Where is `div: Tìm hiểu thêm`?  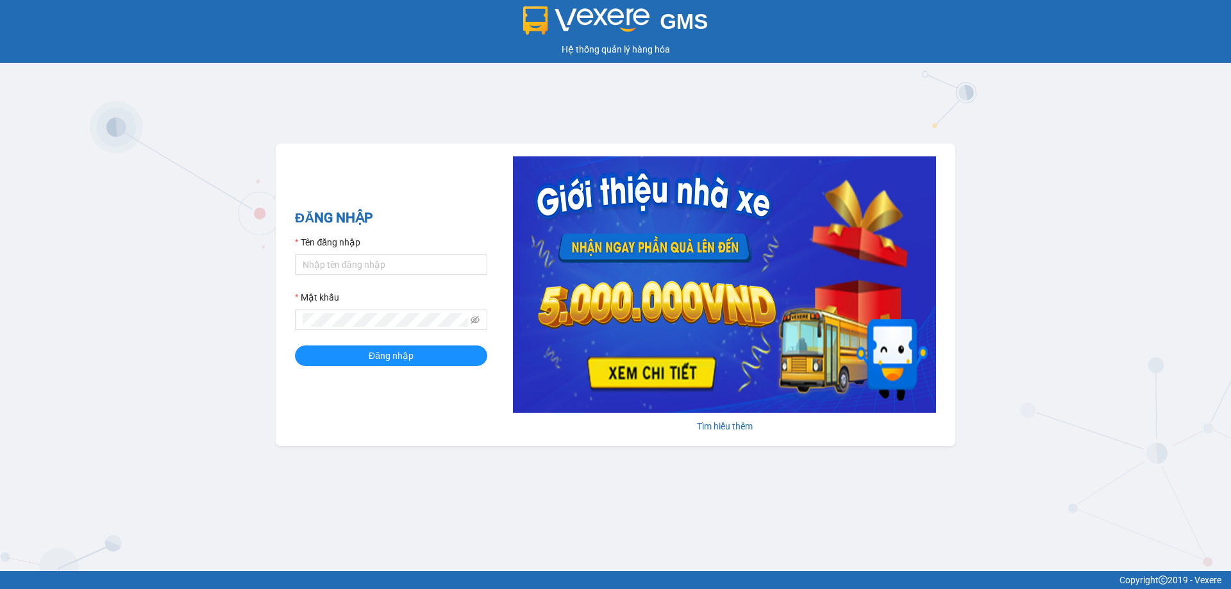 div: Tìm hiểu thêm is located at coordinates (724, 426).